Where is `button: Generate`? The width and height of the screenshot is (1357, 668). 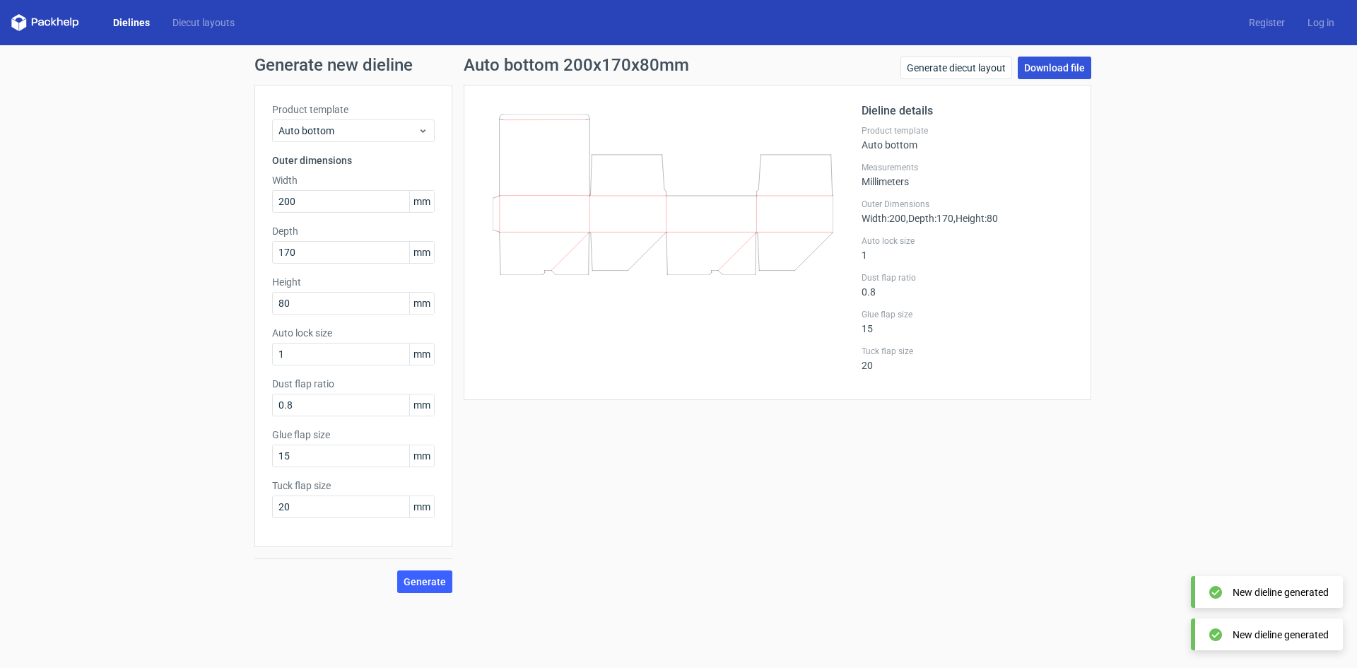 button: Generate is located at coordinates (425, 582).